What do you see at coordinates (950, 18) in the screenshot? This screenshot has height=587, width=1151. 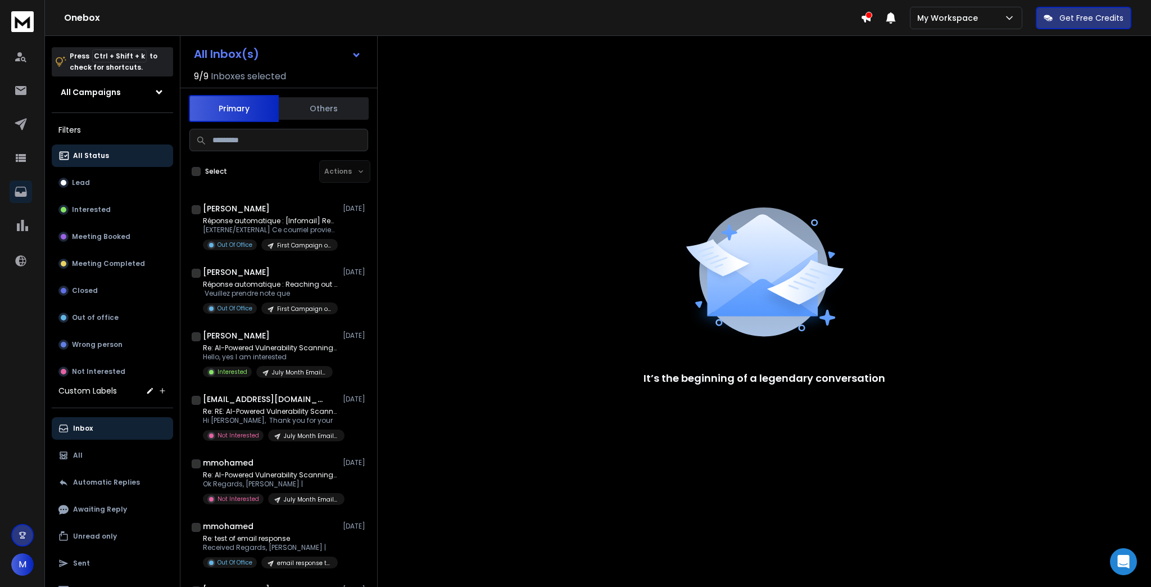 I see `p: My Workspace` at bounding box center [950, 18].